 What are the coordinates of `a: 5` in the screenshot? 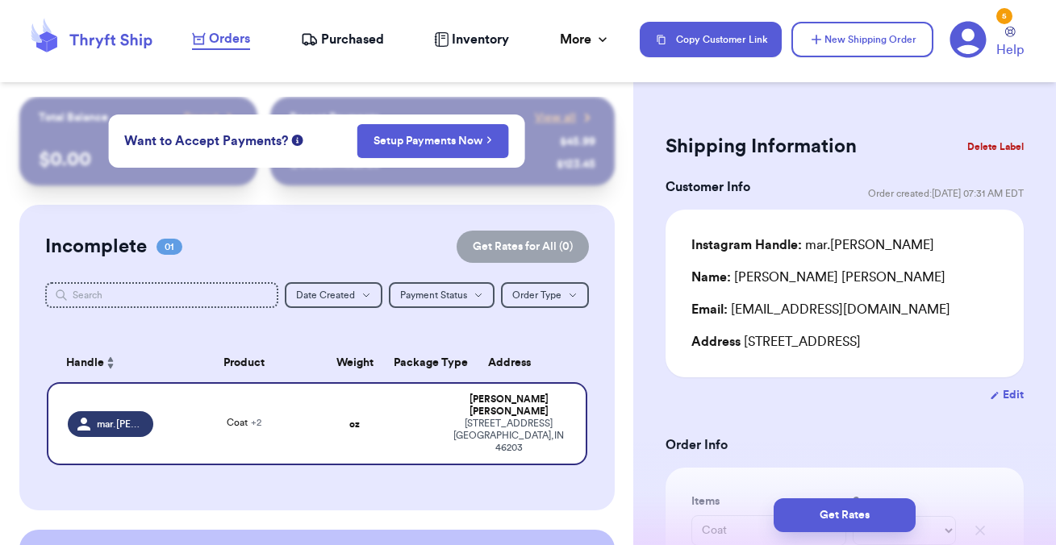 It's located at (968, 40).